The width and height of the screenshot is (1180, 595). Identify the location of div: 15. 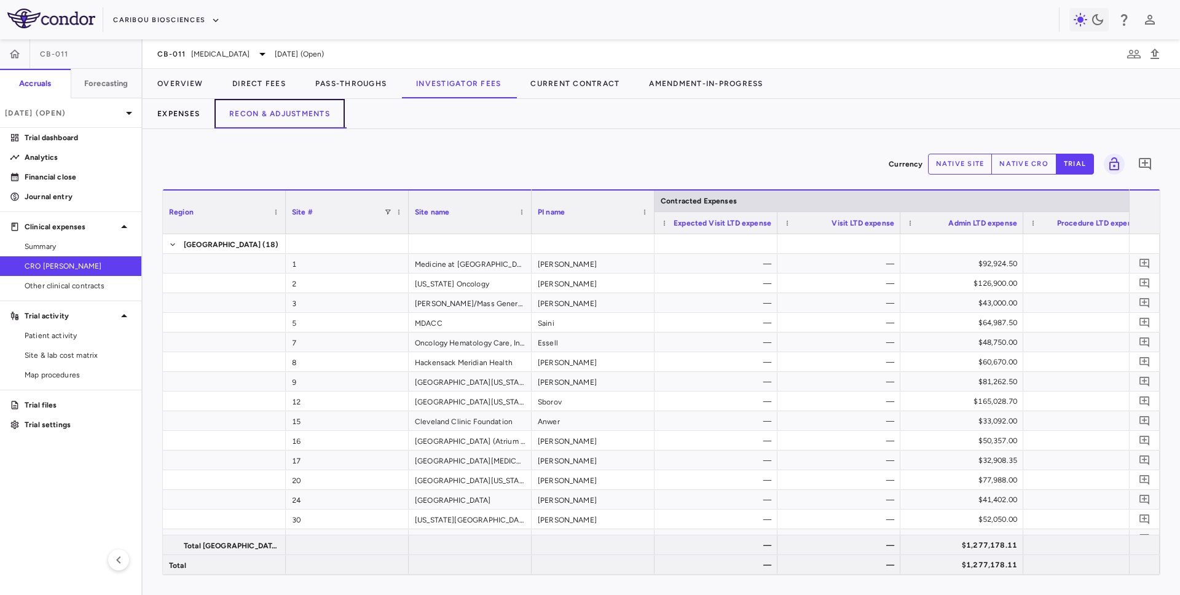
(347, 420).